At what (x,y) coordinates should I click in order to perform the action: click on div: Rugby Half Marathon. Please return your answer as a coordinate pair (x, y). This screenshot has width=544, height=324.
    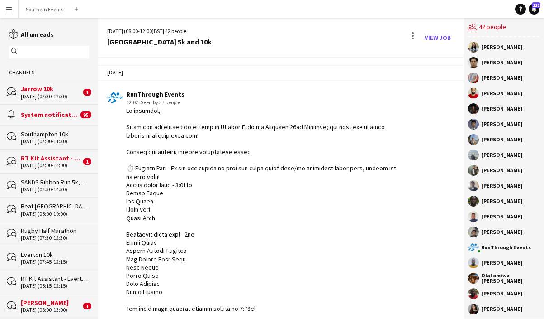
    Looking at the image, I should click on (55, 230).